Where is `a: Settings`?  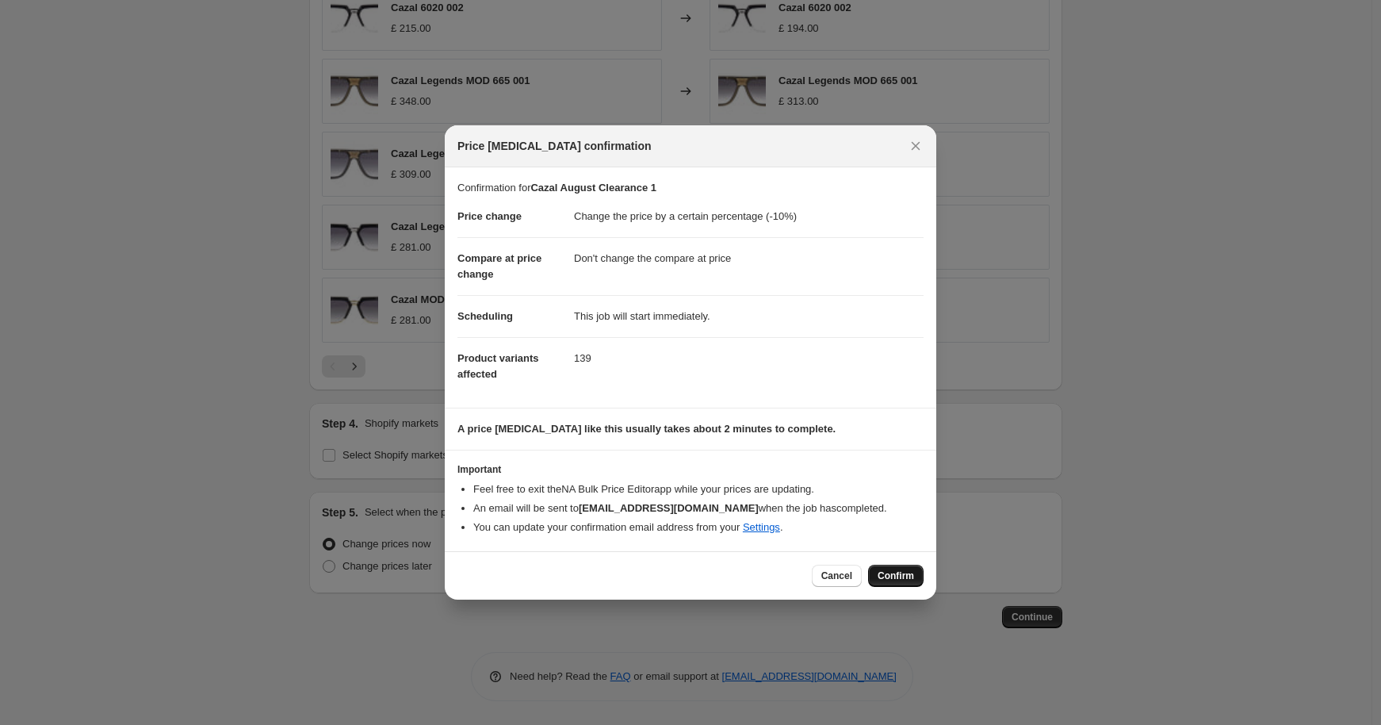
a: Settings is located at coordinates (761, 526).